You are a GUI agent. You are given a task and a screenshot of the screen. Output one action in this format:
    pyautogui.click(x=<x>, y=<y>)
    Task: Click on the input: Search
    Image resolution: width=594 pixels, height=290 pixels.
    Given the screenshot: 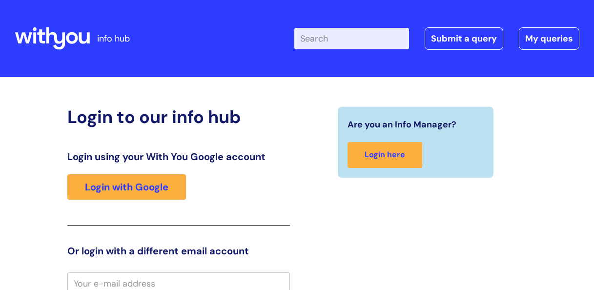 What is the action you would take?
    pyautogui.click(x=351, y=39)
    